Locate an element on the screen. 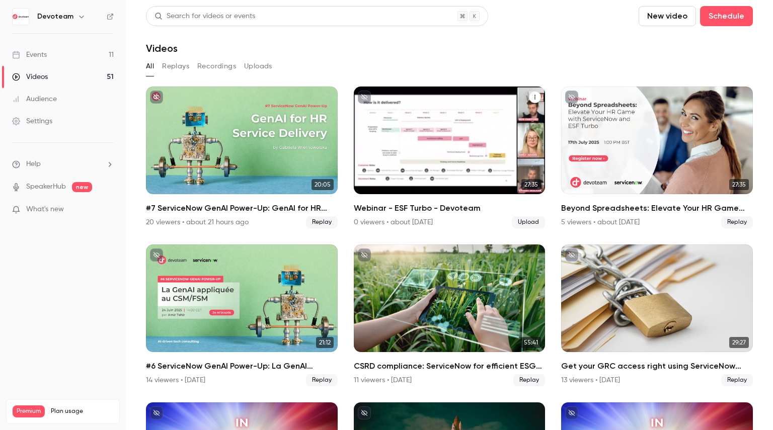 The image size is (773, 430). h2: Beyond Spreadsheets: Elevate Your HR Game with ServiceNow and ESF Turbo is located at coordinates (657, 208).